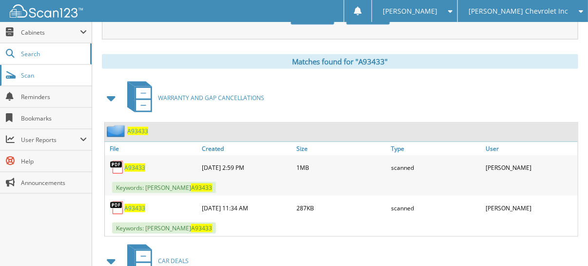 The height and width of the screenshot is (266, 588). I want to click on span: User Reports, so click(50, 139).